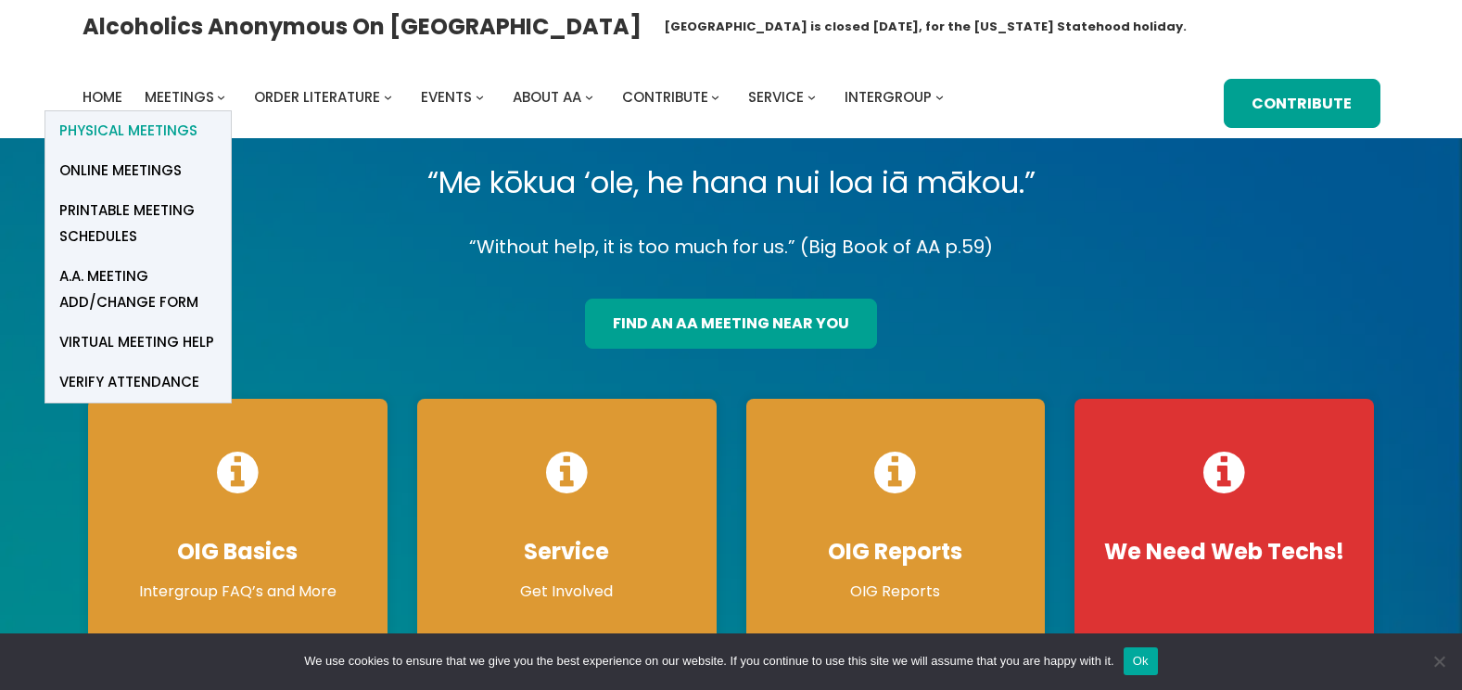 This screenshot has height=690, width=1462. What do you see at coordinates (730, 183) in the screenshot?
I see `p: “Me kōkua ‘ole, he hana nui loa iā mākou.”` at bounding box center [730, 183].